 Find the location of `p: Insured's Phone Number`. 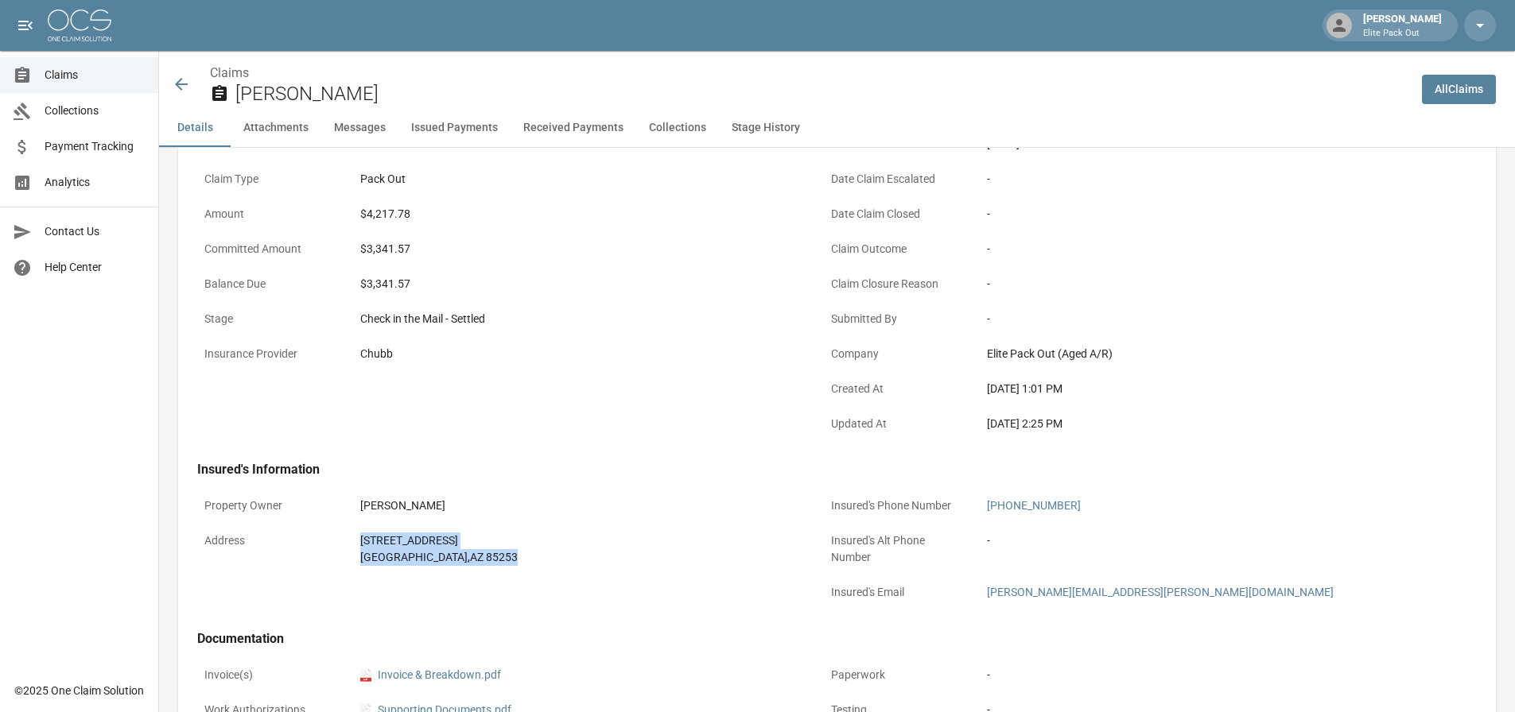

p: Insured's Phone Number is located at coordinates (895, 506).